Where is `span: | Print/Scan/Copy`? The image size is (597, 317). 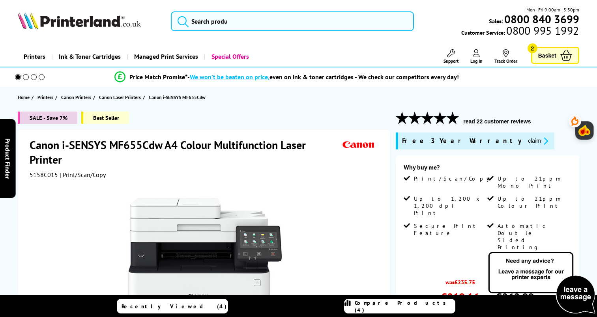 span: | Print/Scan/Copy is located at coordinates (82, 175).